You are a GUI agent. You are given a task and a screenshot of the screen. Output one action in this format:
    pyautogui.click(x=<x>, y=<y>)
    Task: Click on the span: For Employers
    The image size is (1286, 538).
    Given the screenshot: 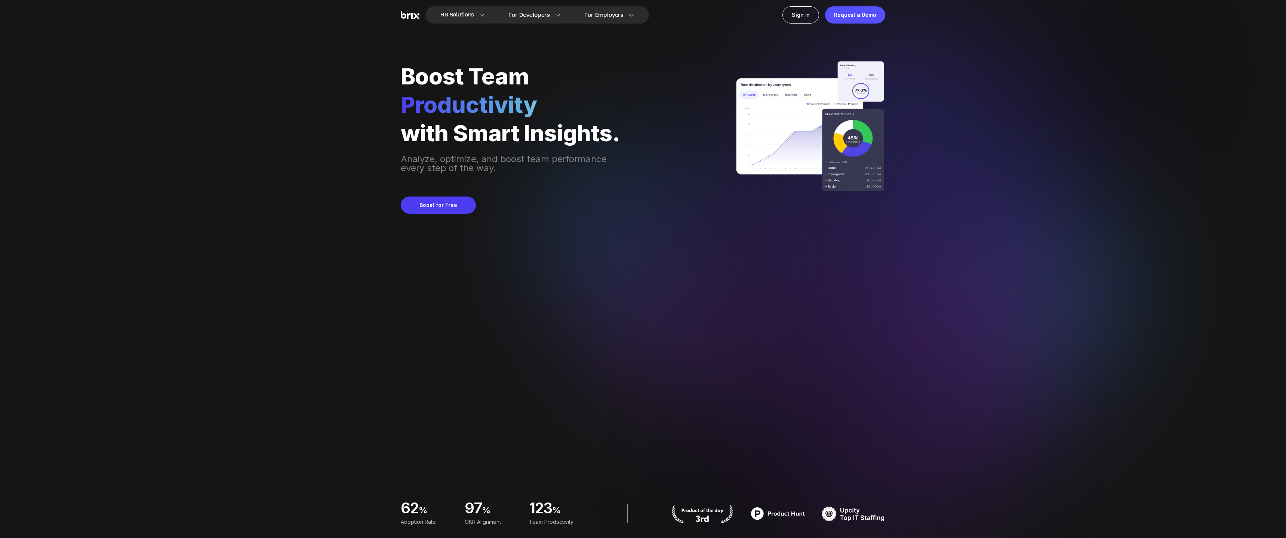 What is the action you would take?
    pyautogui.click(x=604, y=15)
    